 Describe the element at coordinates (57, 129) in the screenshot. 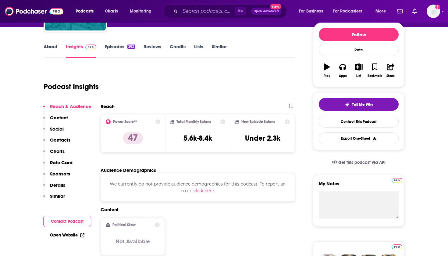

I see `p: Social` at that location.